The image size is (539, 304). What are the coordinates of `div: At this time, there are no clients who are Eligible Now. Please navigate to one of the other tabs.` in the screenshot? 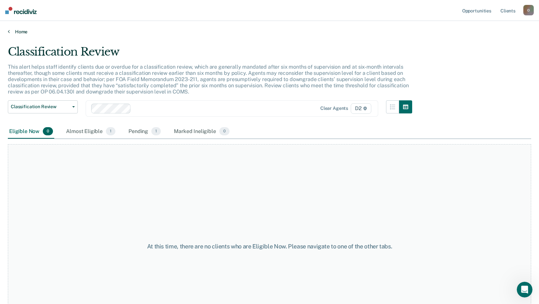 It's located at (269, 246).